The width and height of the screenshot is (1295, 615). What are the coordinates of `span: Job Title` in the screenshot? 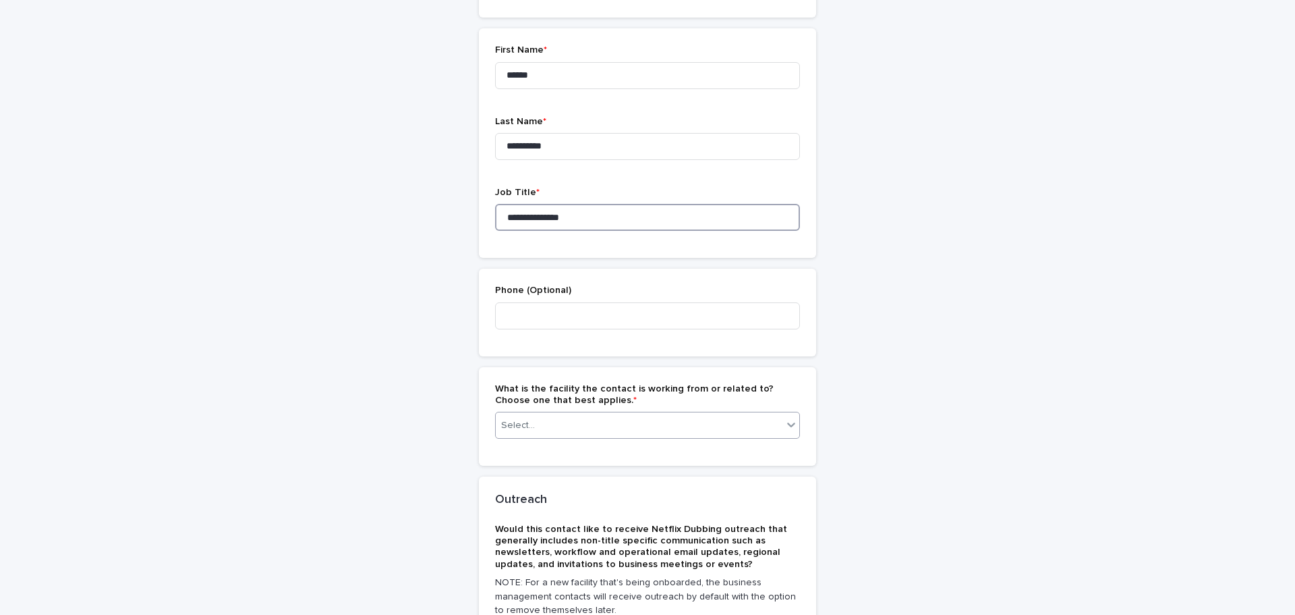 It's located at (517, 192).